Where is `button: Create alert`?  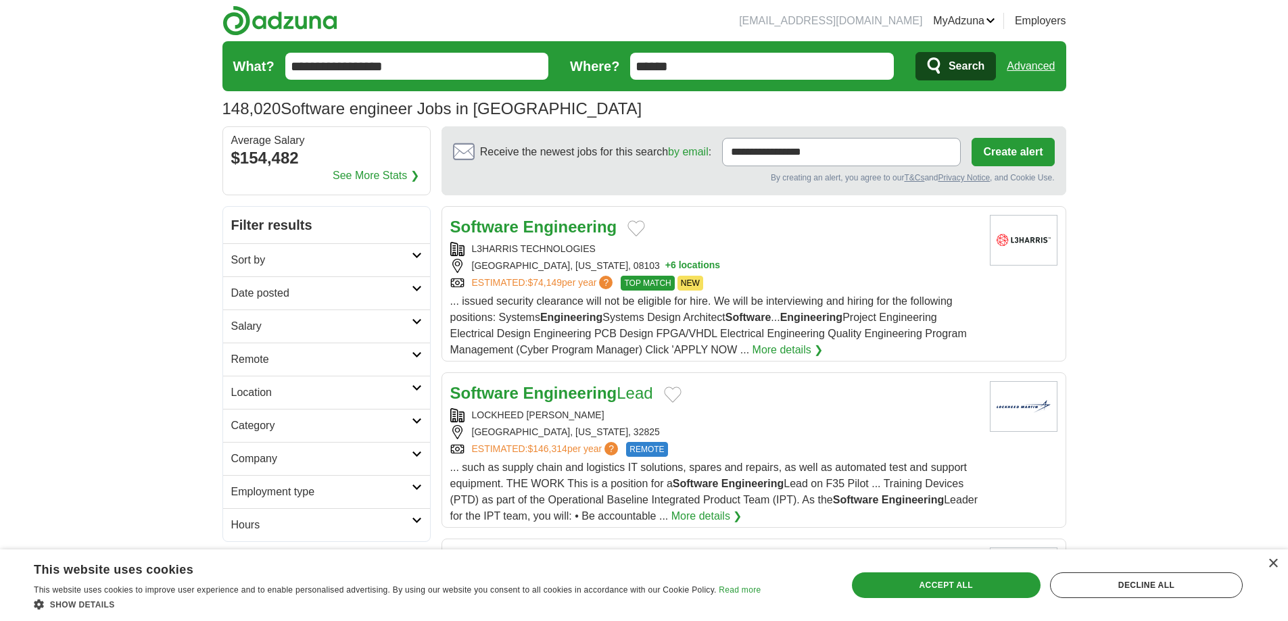 button: Create alert is located at coordinates (1013, 152).